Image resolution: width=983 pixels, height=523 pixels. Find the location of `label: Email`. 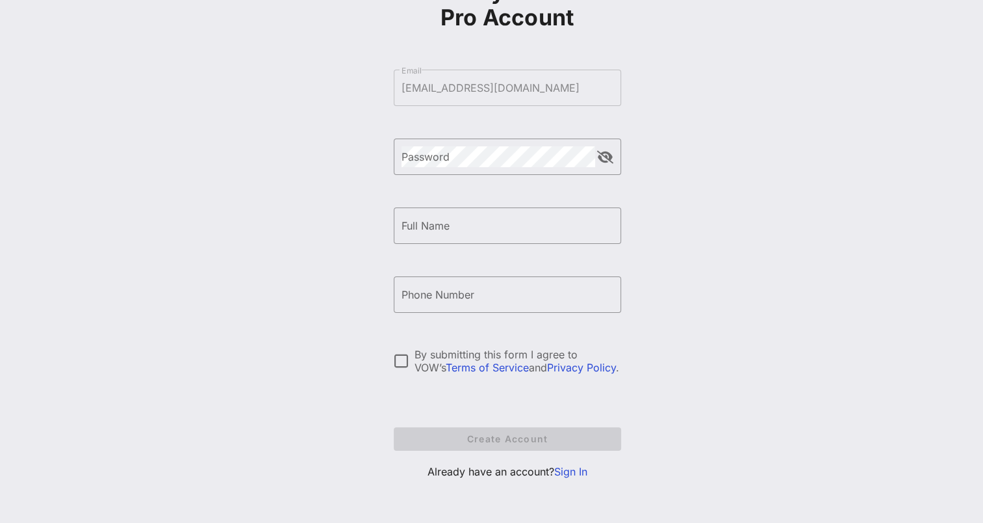

label: Email is located at coordinates (411, 70).